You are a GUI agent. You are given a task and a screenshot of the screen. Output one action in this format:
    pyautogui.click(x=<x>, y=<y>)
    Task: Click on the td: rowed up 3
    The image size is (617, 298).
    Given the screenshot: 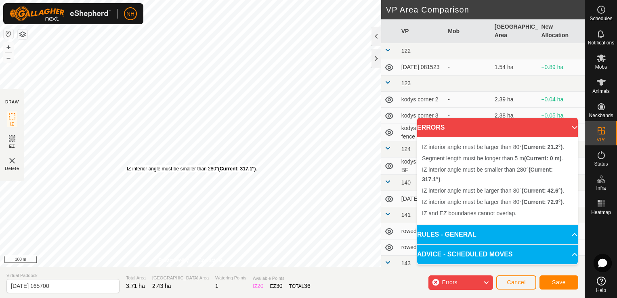 What is the action you would take?
    pyautogui.click(x=422, y=247)
    